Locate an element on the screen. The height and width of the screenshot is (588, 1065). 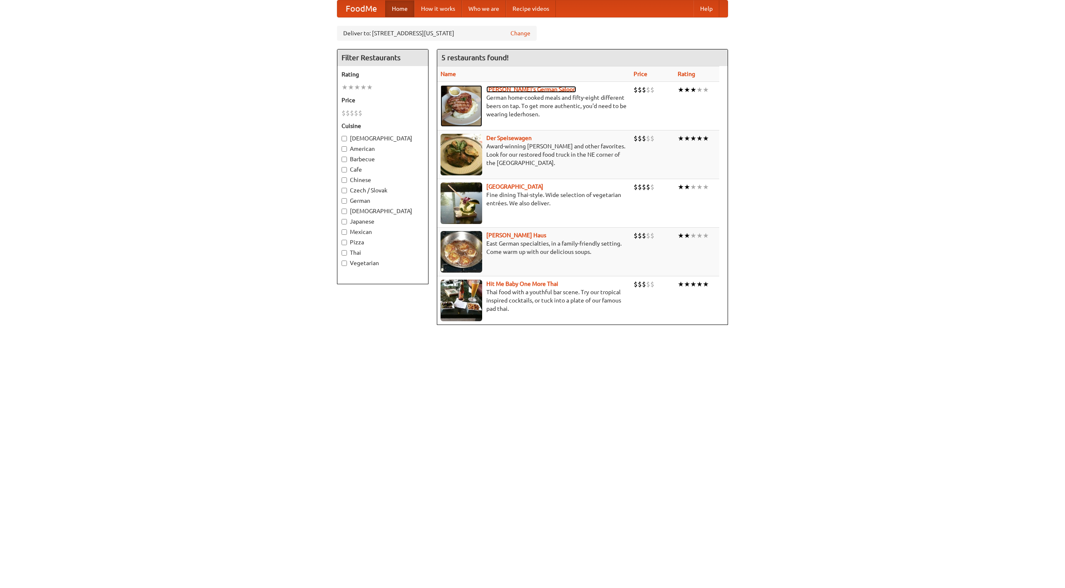
label: German is located at coordinates (383, 201).